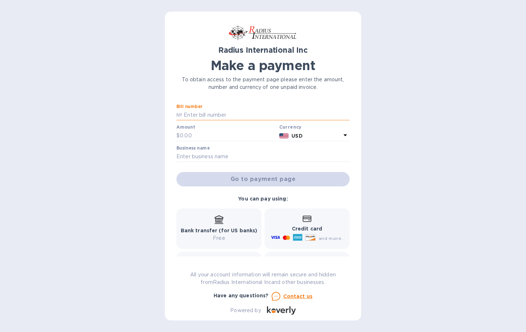 The image size is (526, 332). Describe the element at coordinates (297, 136) in the screenshot. I see `b: USD` at that location.